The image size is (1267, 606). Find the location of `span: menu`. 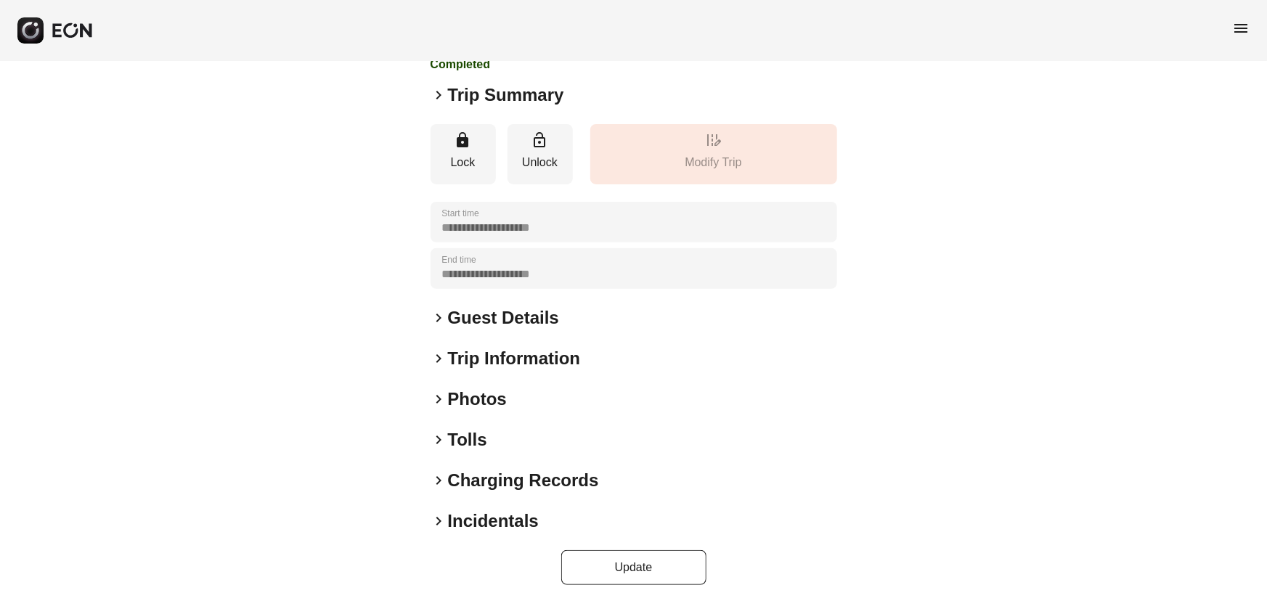

span: menu is located at coordinates (1241, 28).